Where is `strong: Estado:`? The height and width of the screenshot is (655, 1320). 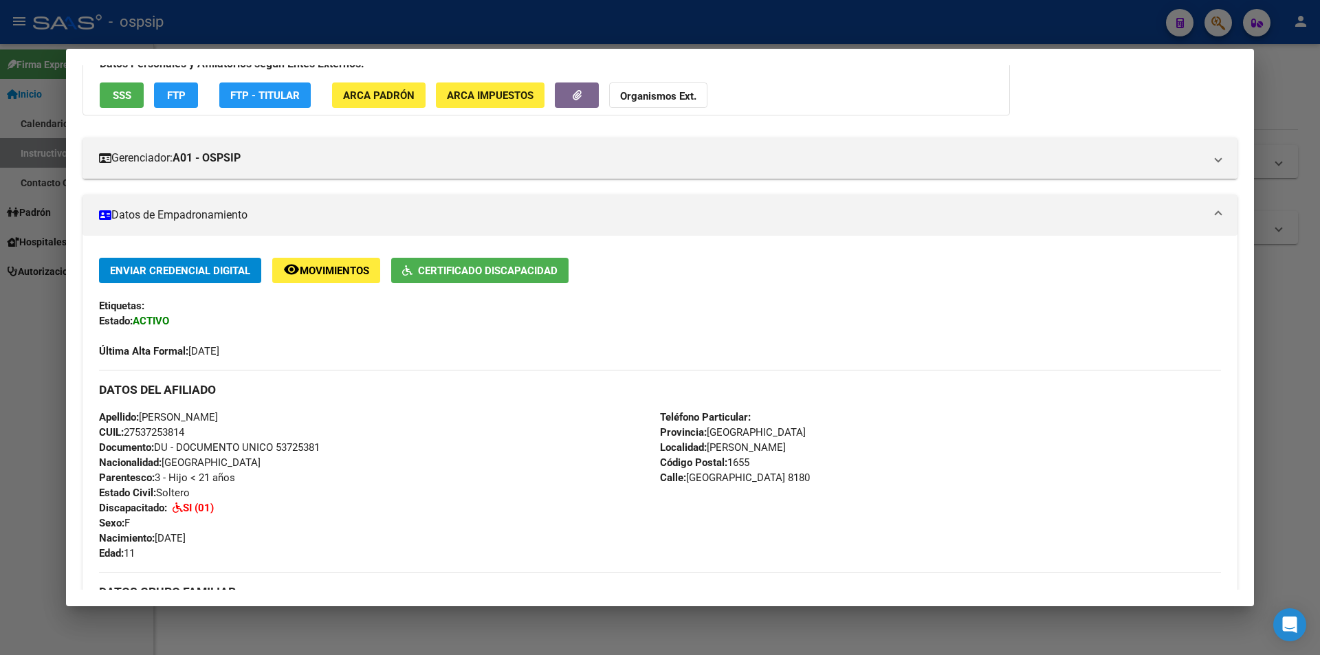 strong: Estado: is located at coordinates (116, 321).